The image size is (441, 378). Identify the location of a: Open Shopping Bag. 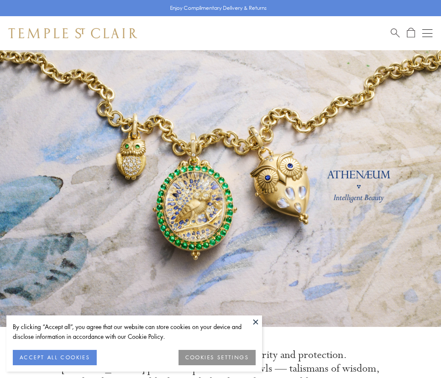
(410, 33).